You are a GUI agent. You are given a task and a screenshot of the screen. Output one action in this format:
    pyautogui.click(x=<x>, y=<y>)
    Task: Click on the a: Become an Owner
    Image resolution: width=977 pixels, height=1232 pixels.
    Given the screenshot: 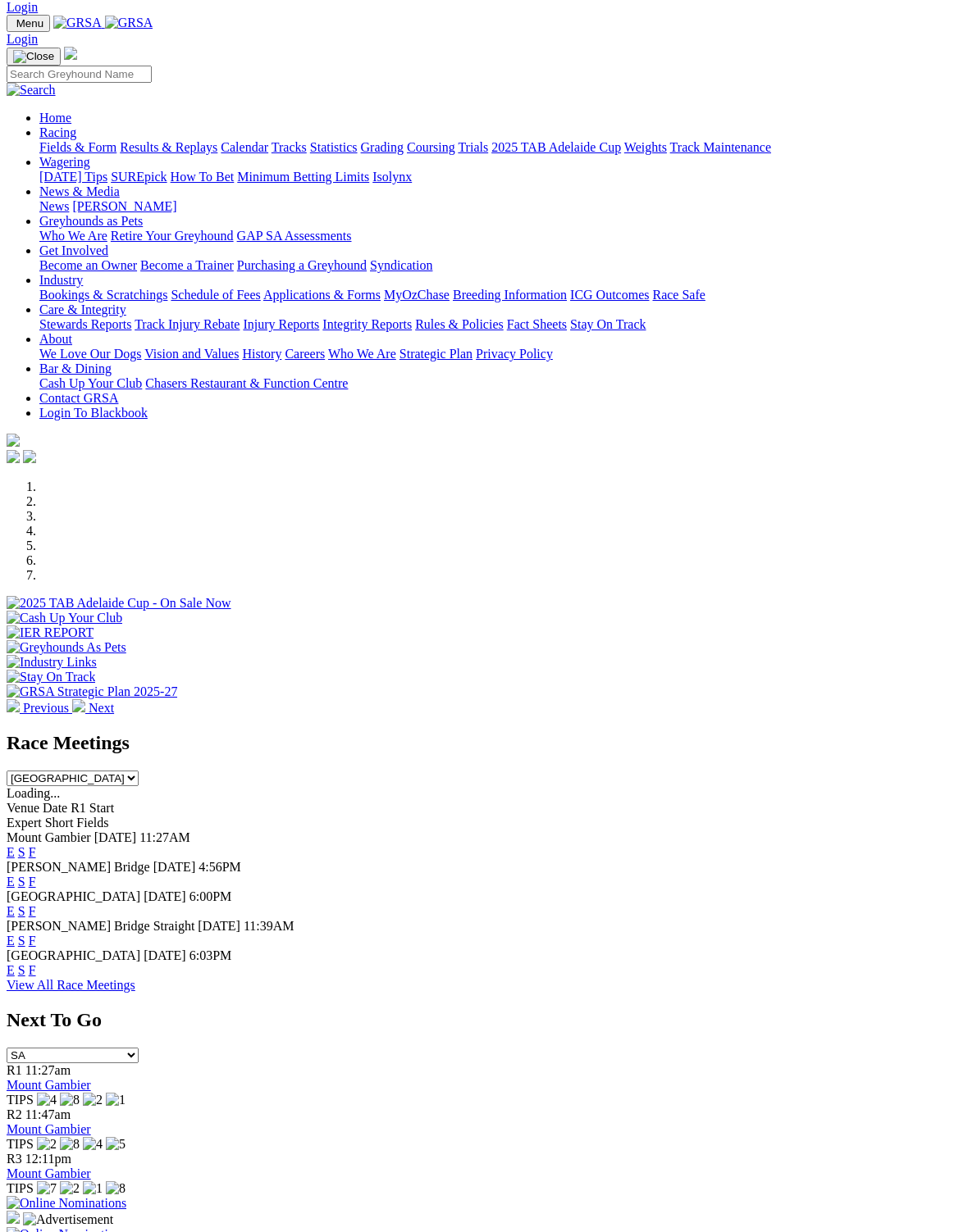 What is the action you would take?
    pyautogui.click(x=87, y=265)
    